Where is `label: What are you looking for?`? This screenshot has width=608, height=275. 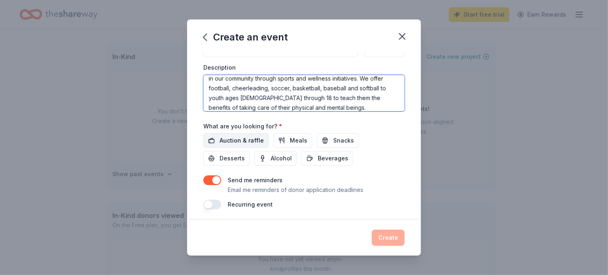 label: What are you looking for? is located at coordinates (243, 127).